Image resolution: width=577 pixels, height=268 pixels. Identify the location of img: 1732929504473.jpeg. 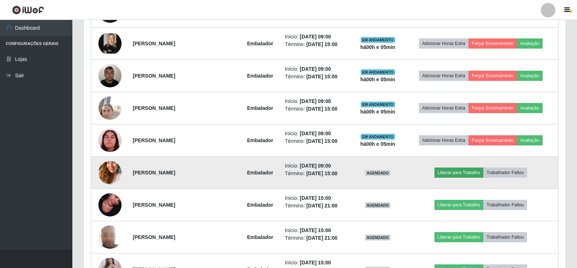
(110, 43).